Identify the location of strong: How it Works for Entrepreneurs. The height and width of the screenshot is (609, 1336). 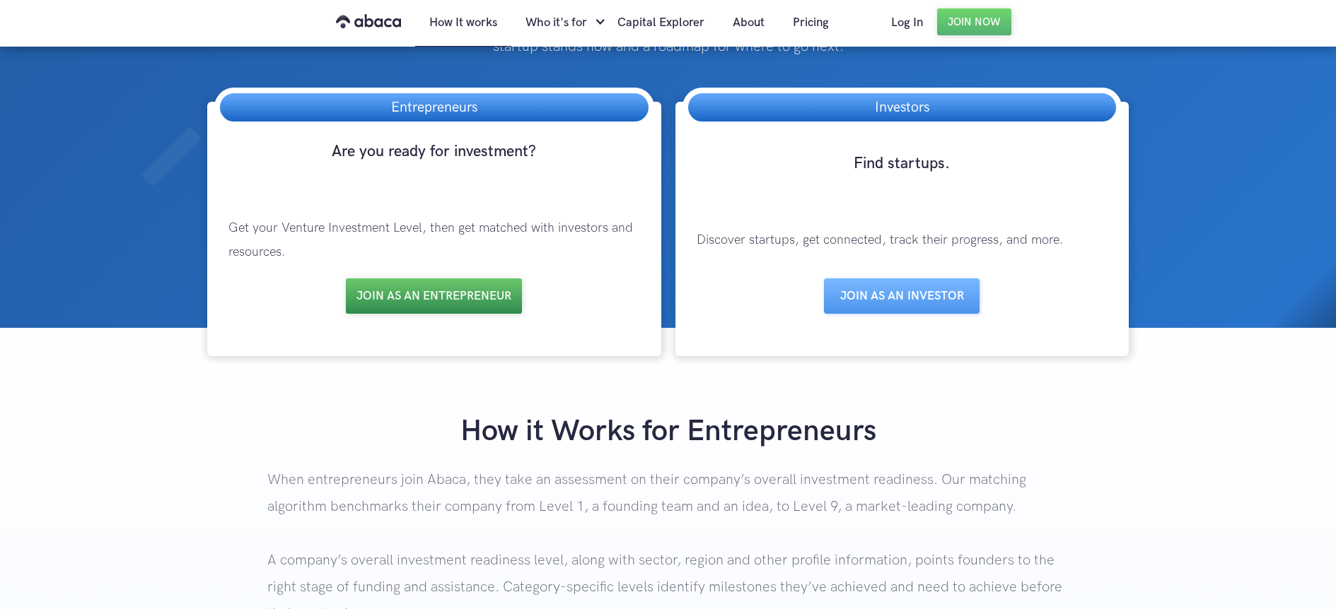
(668, 431).